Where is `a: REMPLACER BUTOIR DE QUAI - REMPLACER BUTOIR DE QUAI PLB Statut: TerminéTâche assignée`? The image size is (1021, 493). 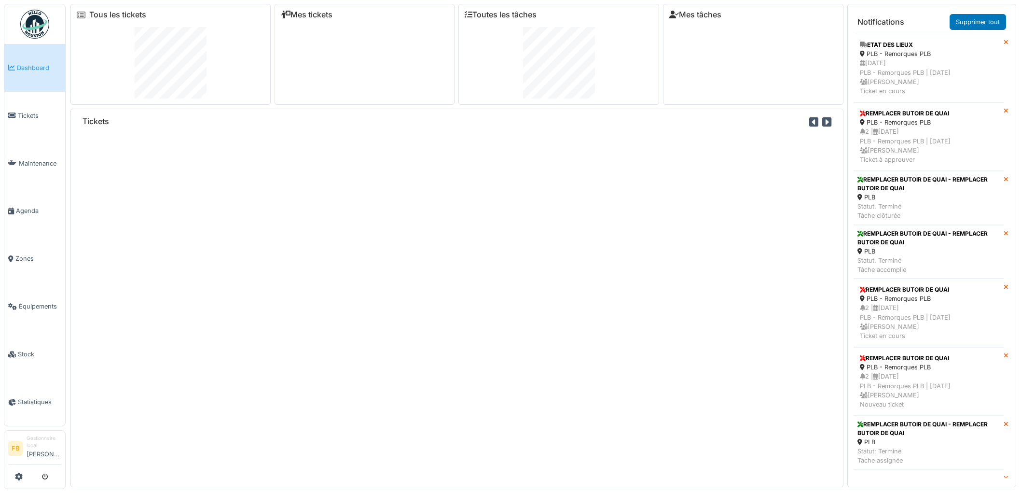
a: REMPLACER BUTOIR DE QUAI - REMPLACER BUTOIR DE QUAI PLB Statut: TerminéTâche assignée is located at coordinates (928, 442).